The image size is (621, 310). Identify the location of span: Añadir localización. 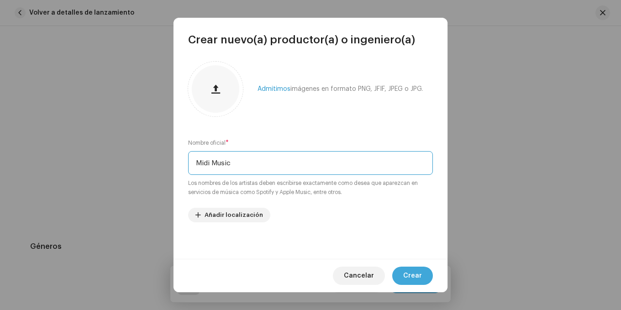
(234, 215).